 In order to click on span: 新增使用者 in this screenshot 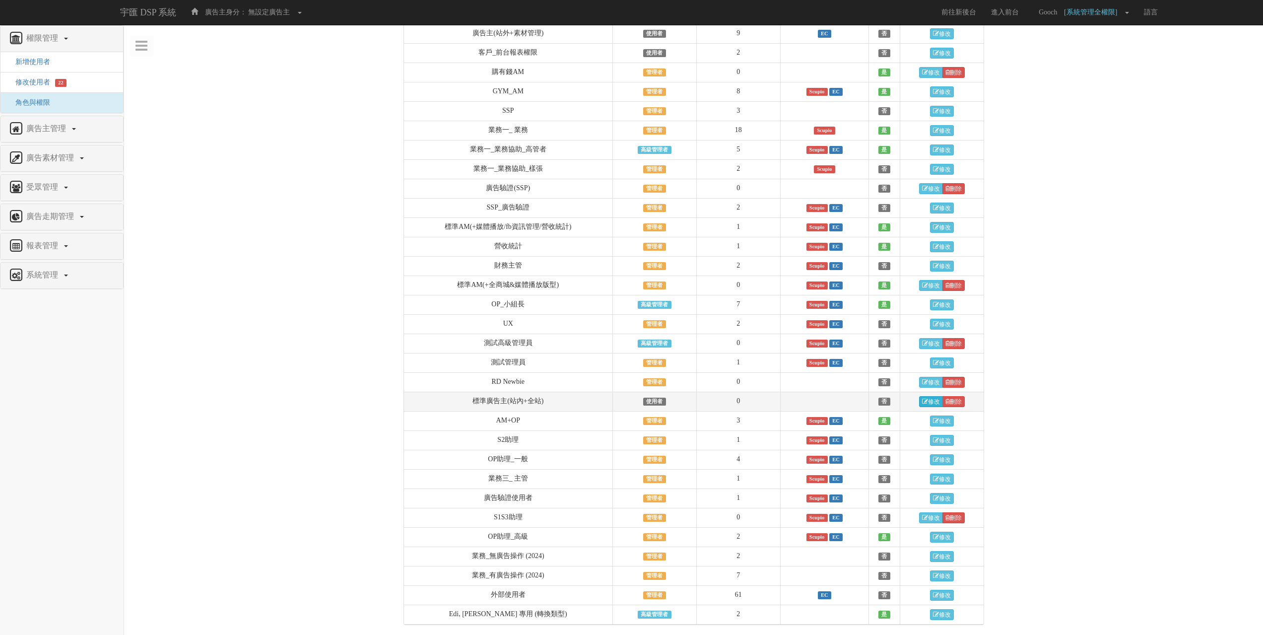, I will do `click(29, 62)`.